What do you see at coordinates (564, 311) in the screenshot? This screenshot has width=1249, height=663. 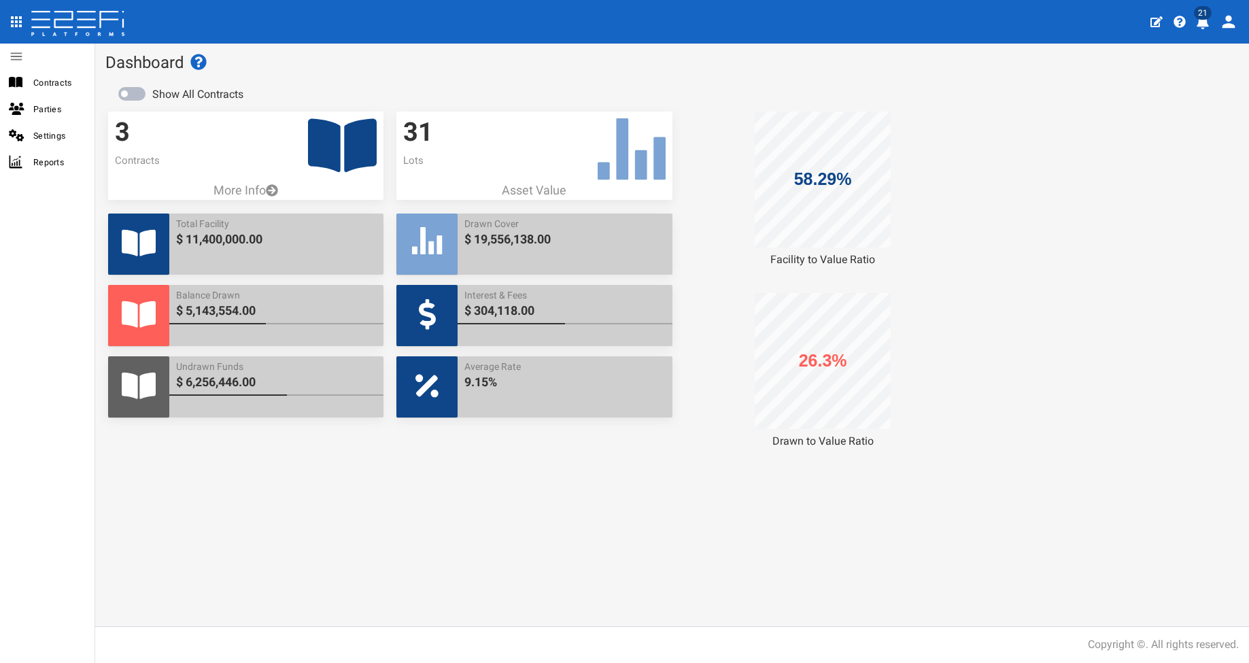 I see `span: $ 304,118.00` at bounding box center [564, 311].